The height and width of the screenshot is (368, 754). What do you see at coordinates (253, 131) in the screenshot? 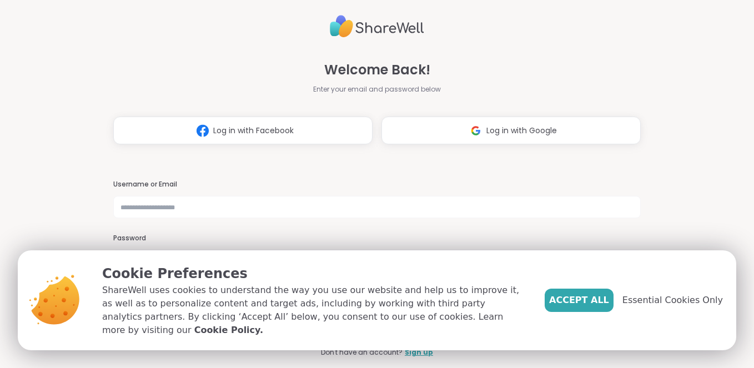
I see `span: Log in with Facebook` at bounding box center [253, 131].